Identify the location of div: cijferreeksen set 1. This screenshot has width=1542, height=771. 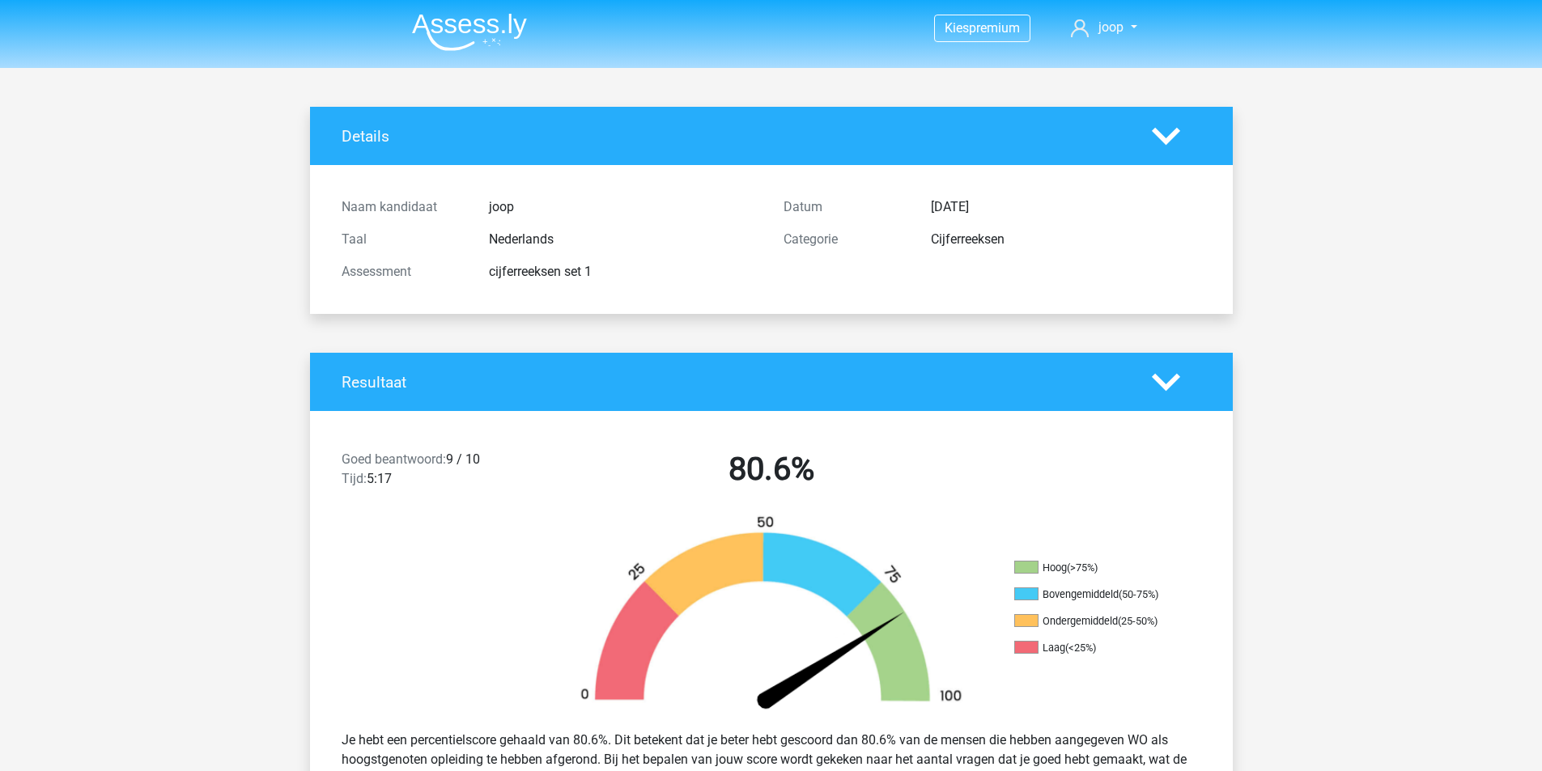
(624, 272).